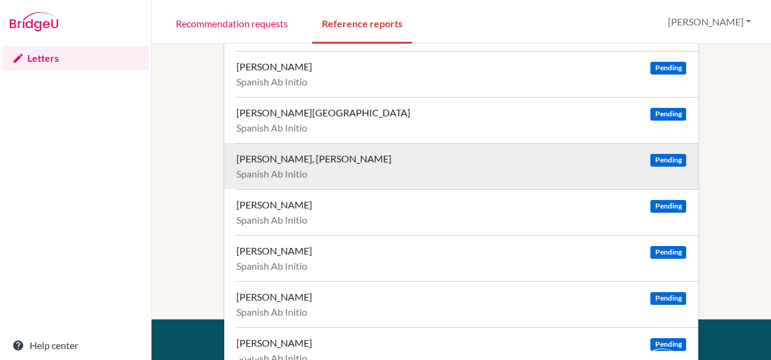 Image resolution: width=771 pixels, height=360 pixels. I want to click on a: Reference reports, so click(362, 22).